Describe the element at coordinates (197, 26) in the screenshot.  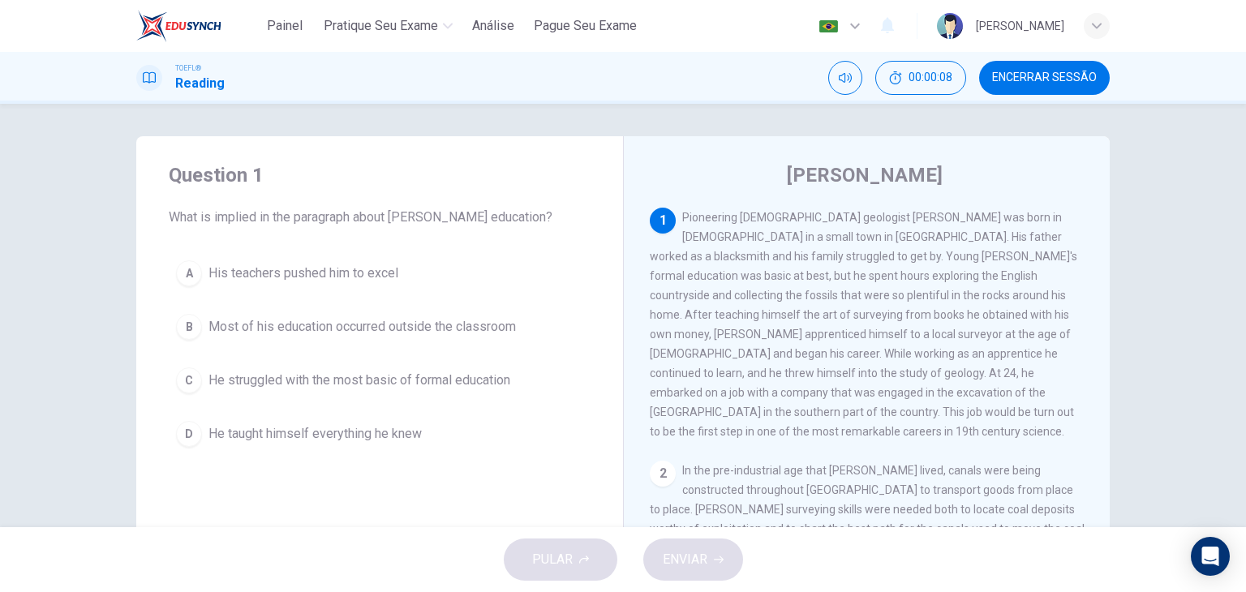
I see `a: EduSynch logo` at that location.